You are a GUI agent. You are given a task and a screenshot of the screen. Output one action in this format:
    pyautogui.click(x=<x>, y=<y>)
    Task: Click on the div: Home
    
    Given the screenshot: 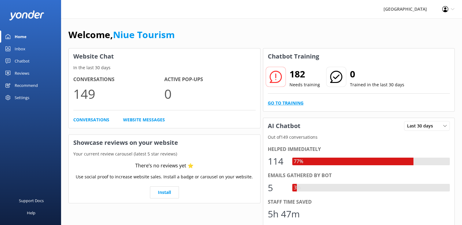 What is the action you would take?
    pyautogui.click(x=20, y=37)
    